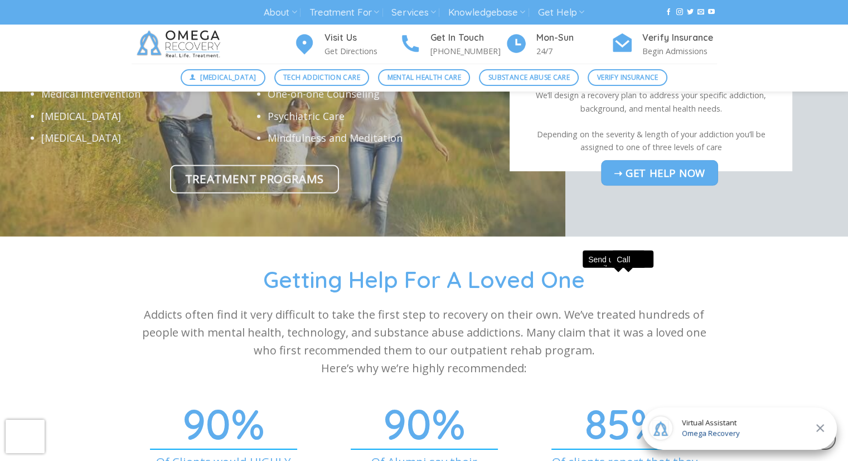 This screenshot has height=461, width=848. What do you see at coordinates (680, 51) in the screenshot?
I see `p: Begin Admissions` at bounding box center [680, 51].